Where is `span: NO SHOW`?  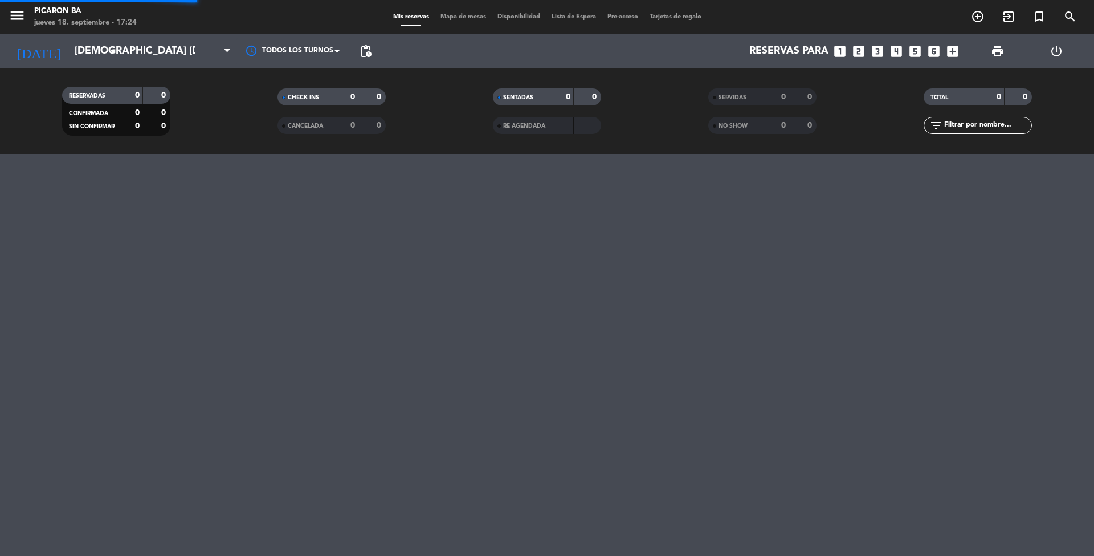 span: NO SHOW is located at coordinates (733, 126).